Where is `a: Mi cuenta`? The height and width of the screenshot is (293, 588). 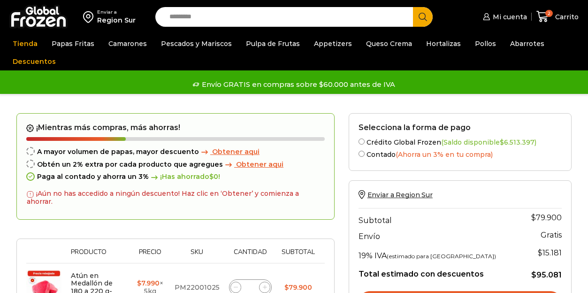
a: Mi cuenta is located at coordinates (503, 17).